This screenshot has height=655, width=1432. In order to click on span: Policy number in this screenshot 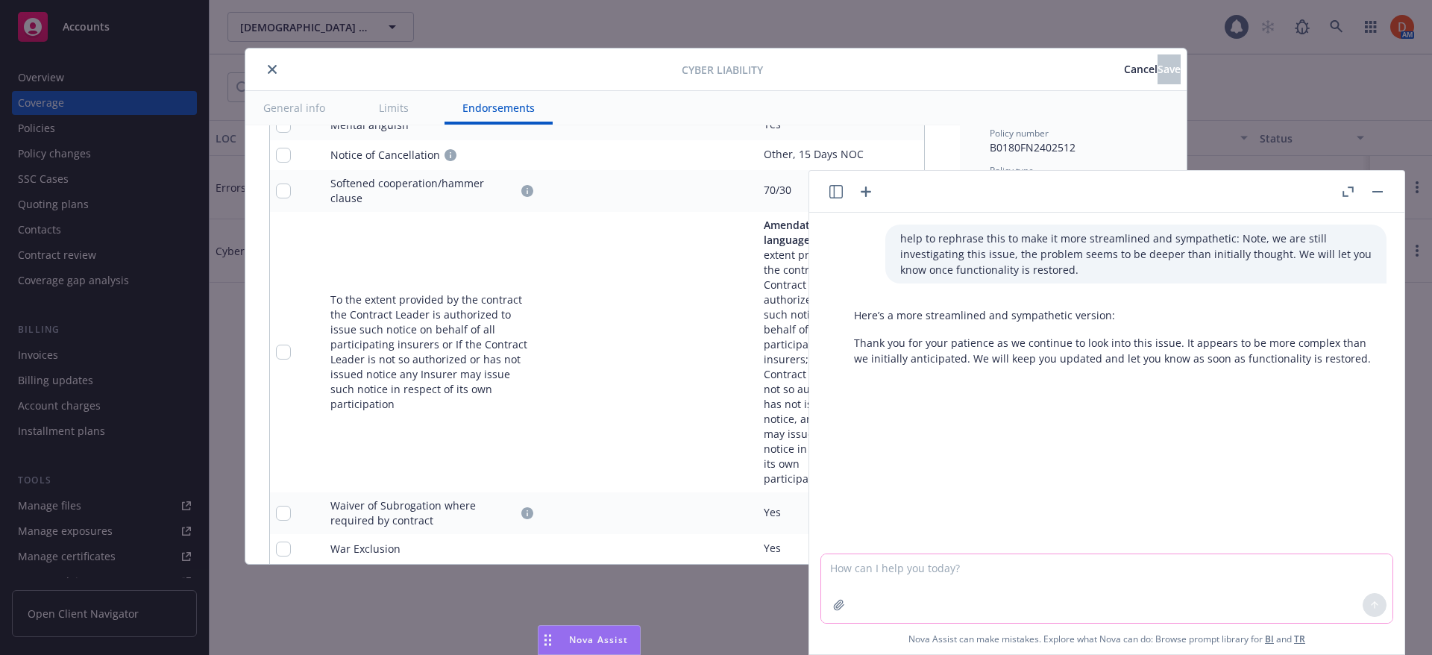, I will do `click(1019, 133)`.